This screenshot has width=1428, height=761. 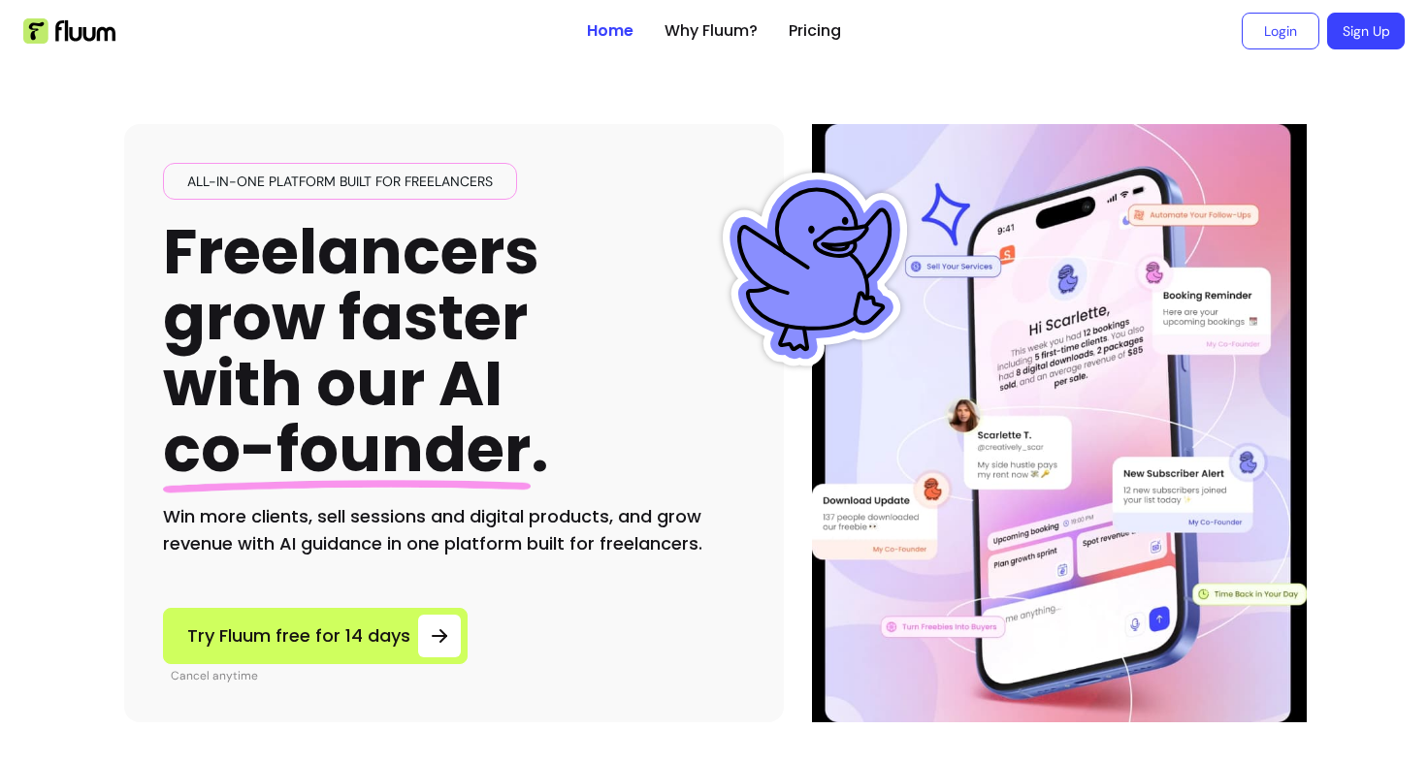 What do you see at coordinates (340, 181) in the screenshot?
I see `span: All-in-one platform built for freelancers` at bounding box center [340, 181].